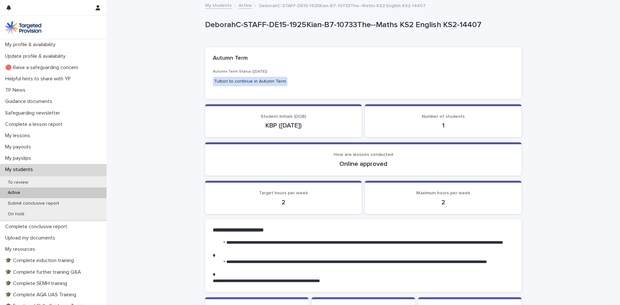 The width and height of the screenshot is (620, 305). Describe the element at coordinates (31, 238) in the screenshot. I see `p: Upload my documents` at that location.